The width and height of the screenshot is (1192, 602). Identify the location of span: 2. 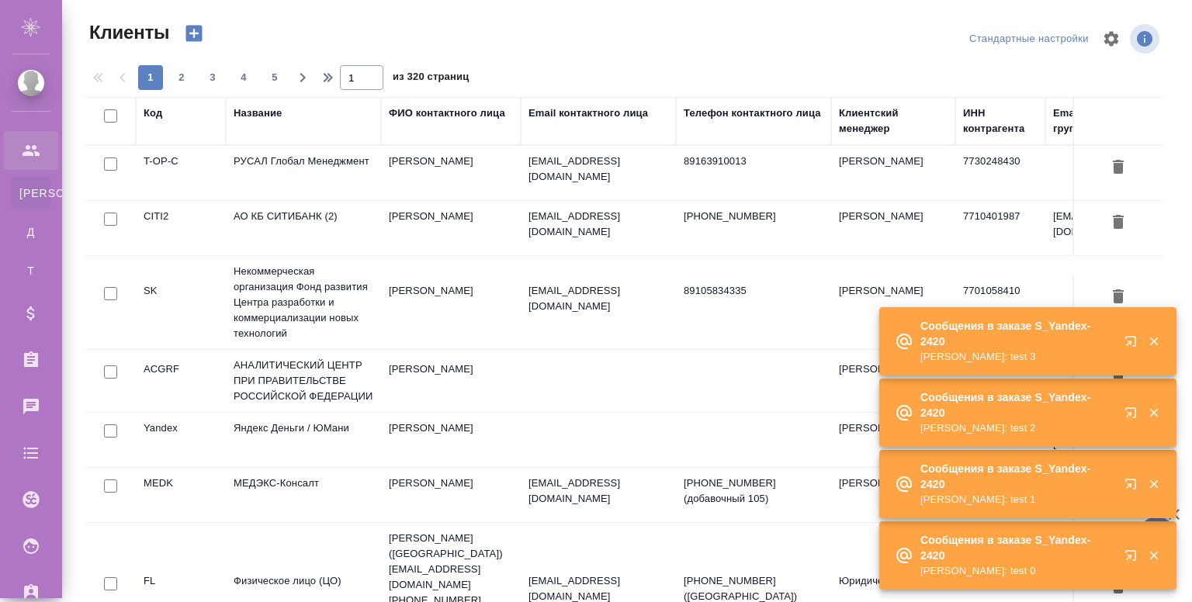
(182, 78).